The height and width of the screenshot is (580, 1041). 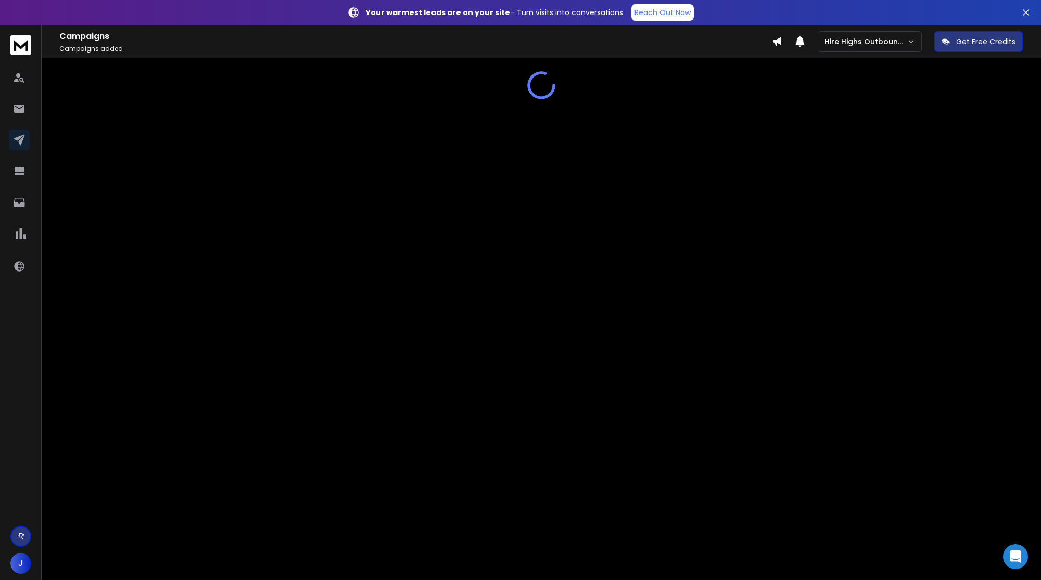 I want to click on div: Open Intercom Messenger, so click(x=1015, y=557).